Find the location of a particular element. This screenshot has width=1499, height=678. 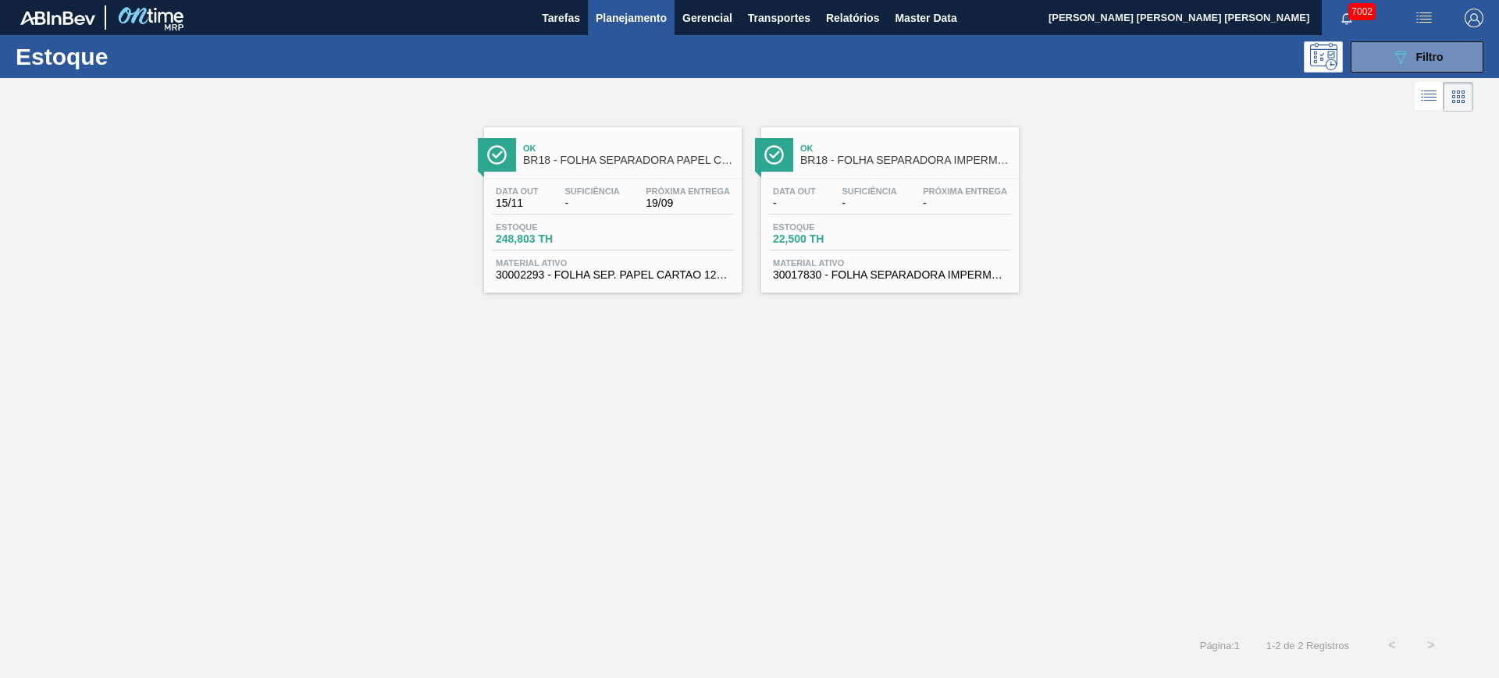

div: Visão em Lista is located at coordinates (1428, 97).